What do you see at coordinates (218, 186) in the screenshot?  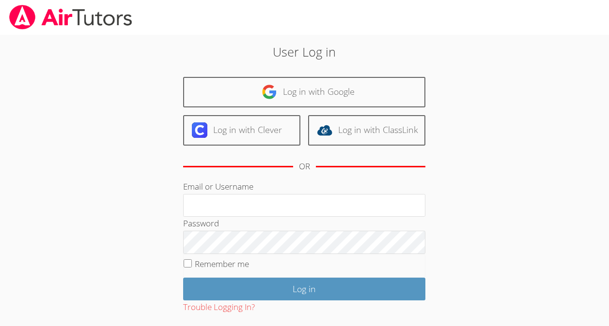 I see `label: Email or Username` at bounding box center [218, 186].